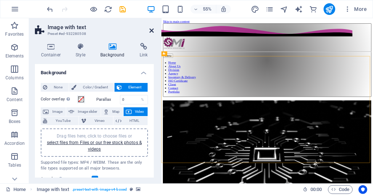 This screenshot has height=195, width=373. I want to click on button: Map, so click(112, 112).